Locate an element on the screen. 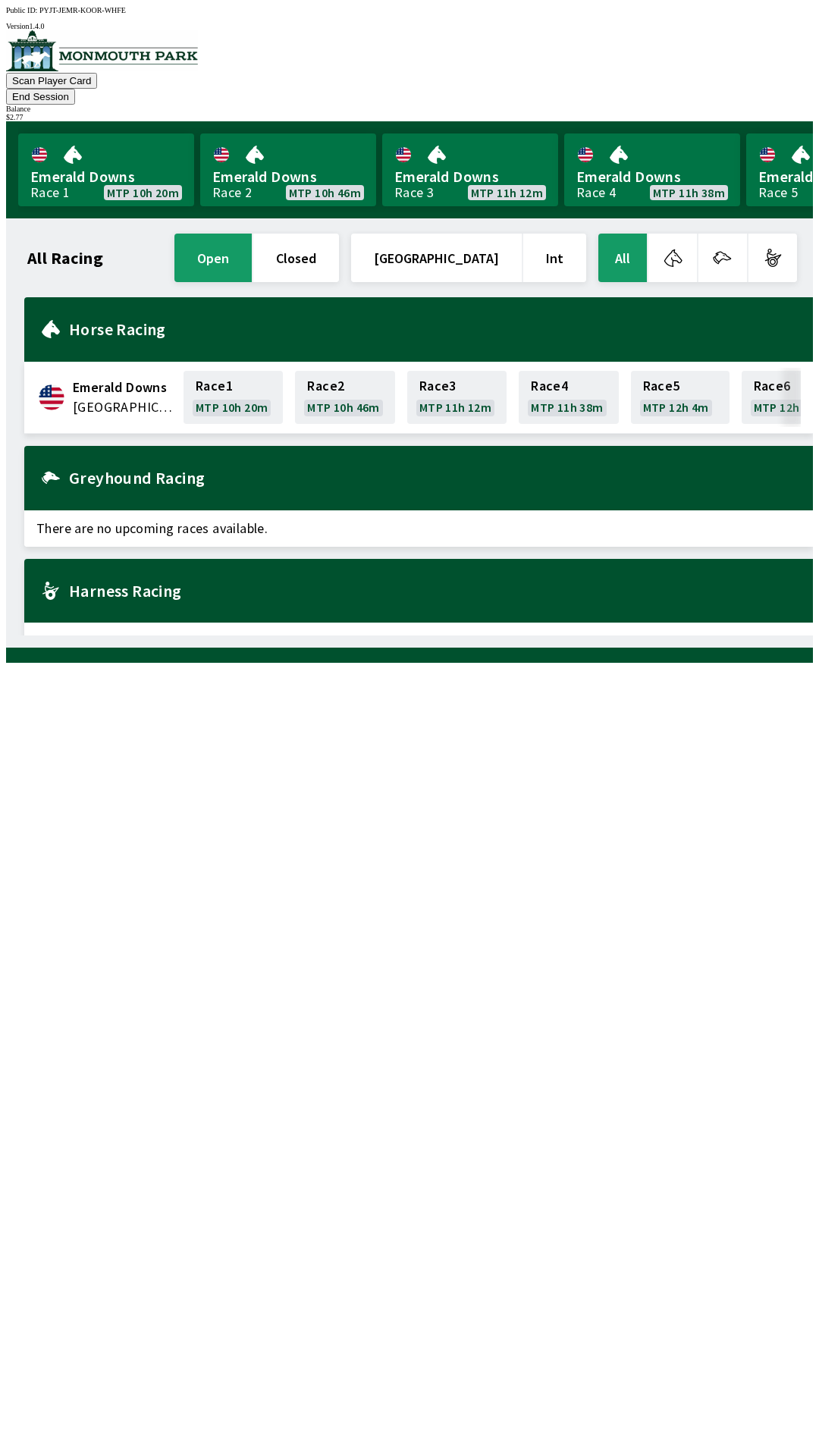 Image resolution: width=819 pixels, height=1456 pixels. h1: All Racing is located at coordinates (65, 258).